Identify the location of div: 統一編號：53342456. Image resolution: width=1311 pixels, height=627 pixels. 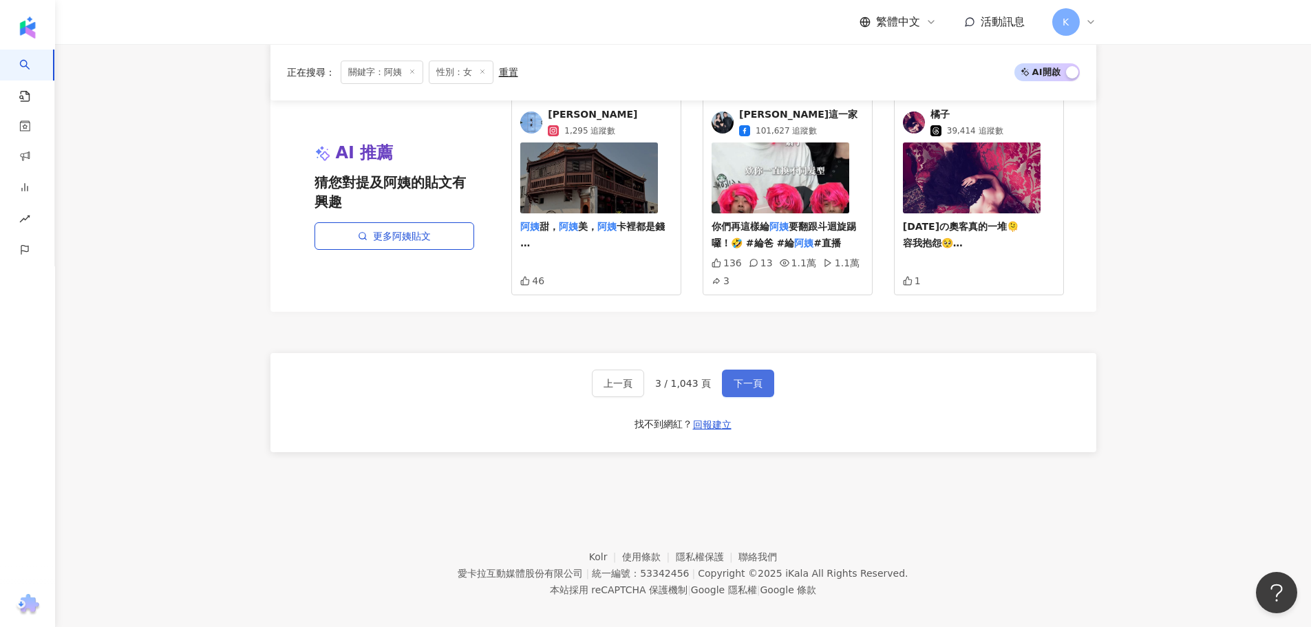
(640, 573).